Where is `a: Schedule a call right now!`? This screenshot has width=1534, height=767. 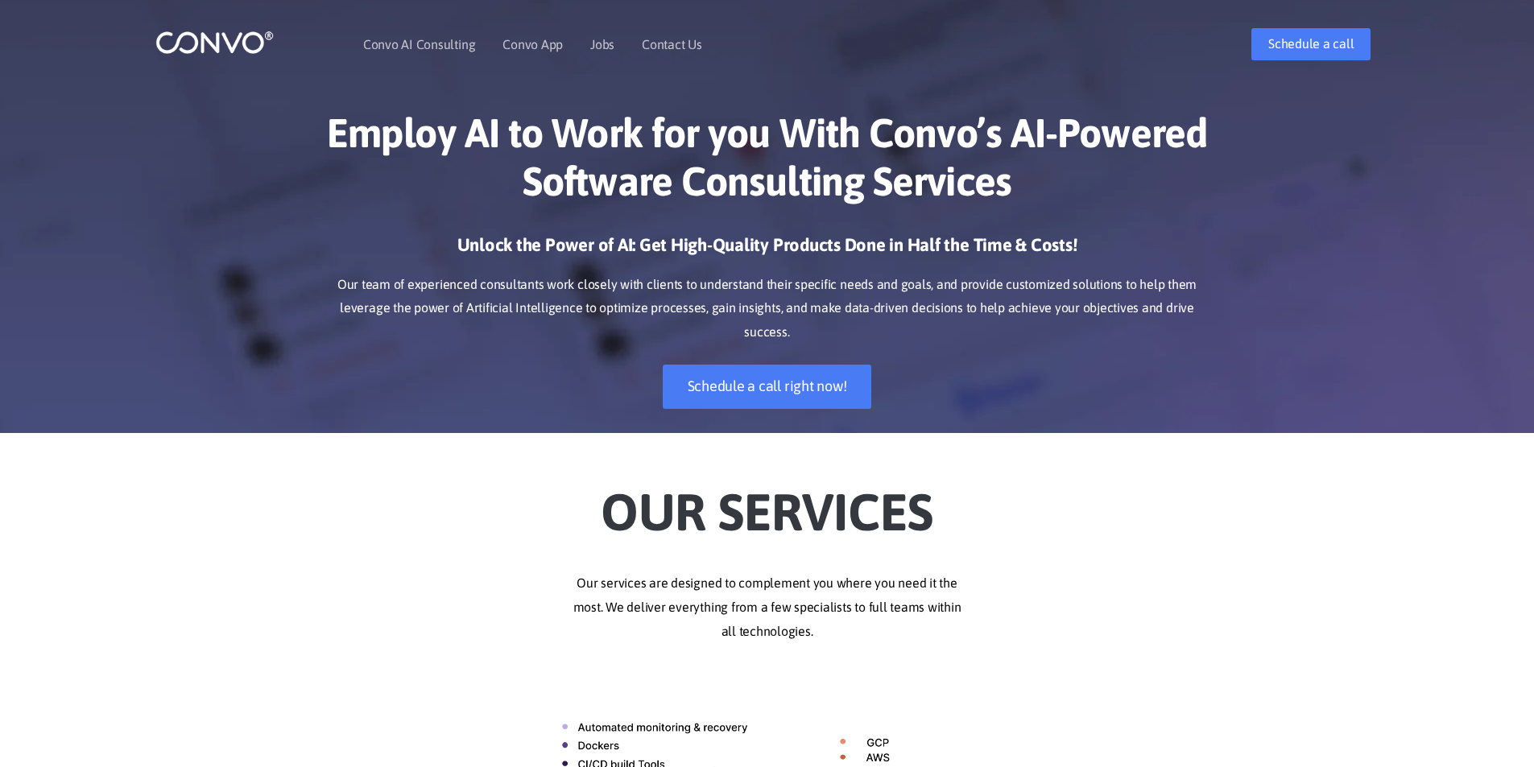
a: Schedule a call right now! is located at coordinates (767, 387).